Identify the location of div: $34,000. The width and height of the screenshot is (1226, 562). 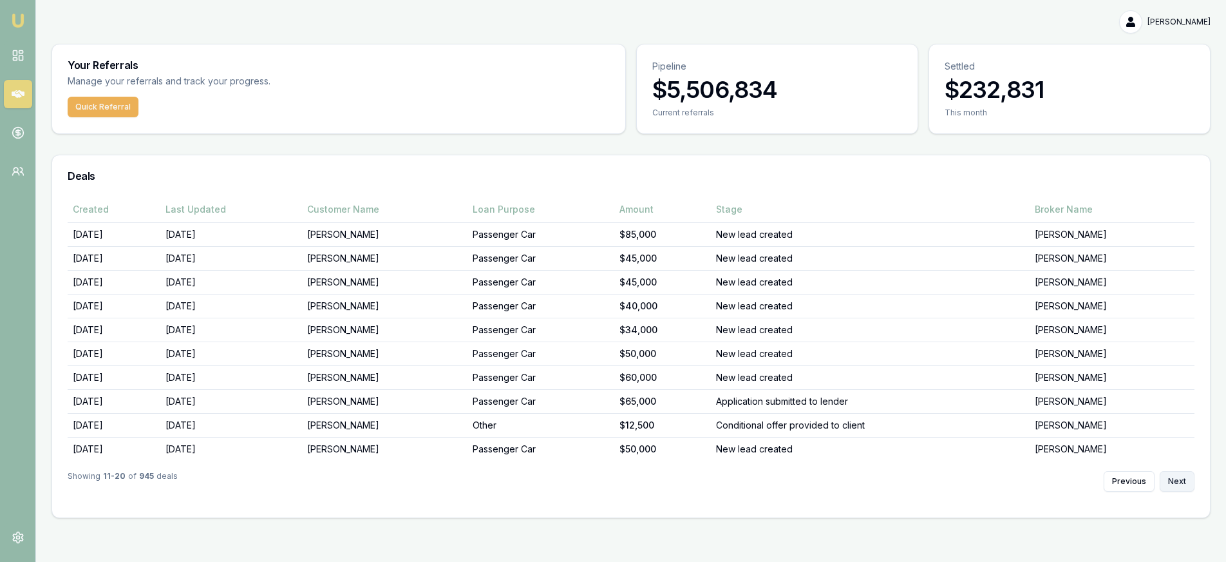
(663, 330).